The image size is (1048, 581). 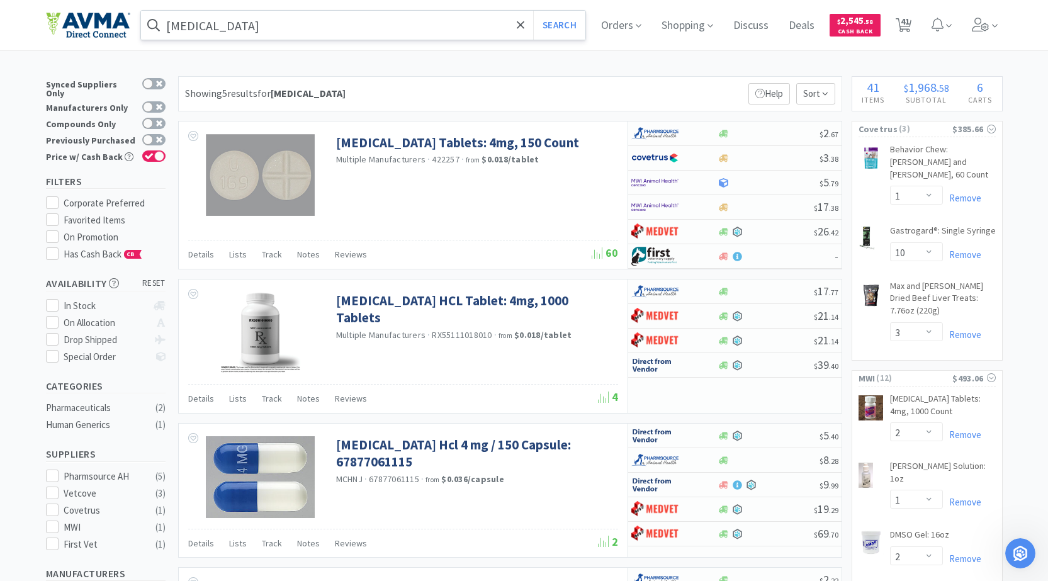 What do you see at coordinates (913, 378) in the screenshot?
I see `span: ( 12 )` at bounding box center [913, 378].